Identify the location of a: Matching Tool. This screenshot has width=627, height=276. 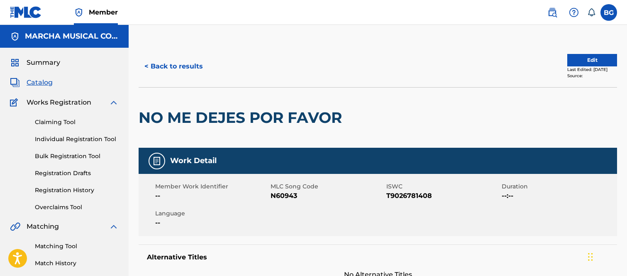
(77, 246).